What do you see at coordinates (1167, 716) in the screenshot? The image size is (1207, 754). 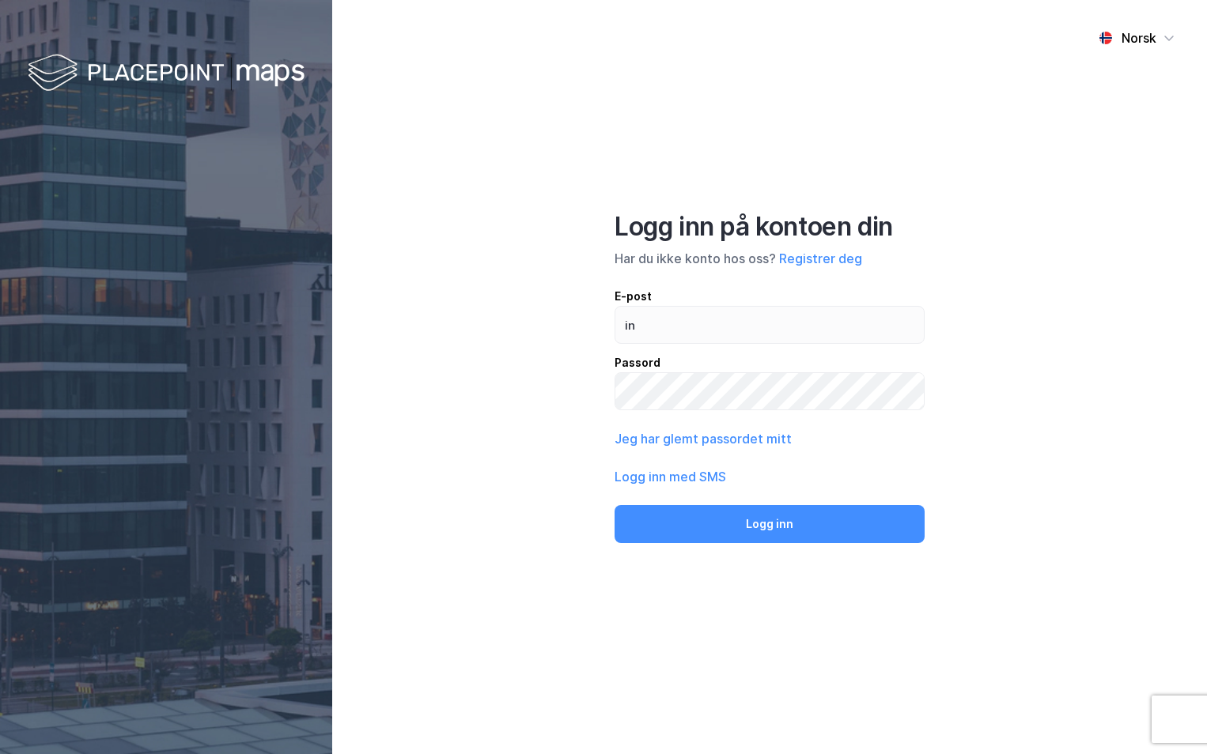 I see `div: Chat Widget` at bounding box center [1167, 716].